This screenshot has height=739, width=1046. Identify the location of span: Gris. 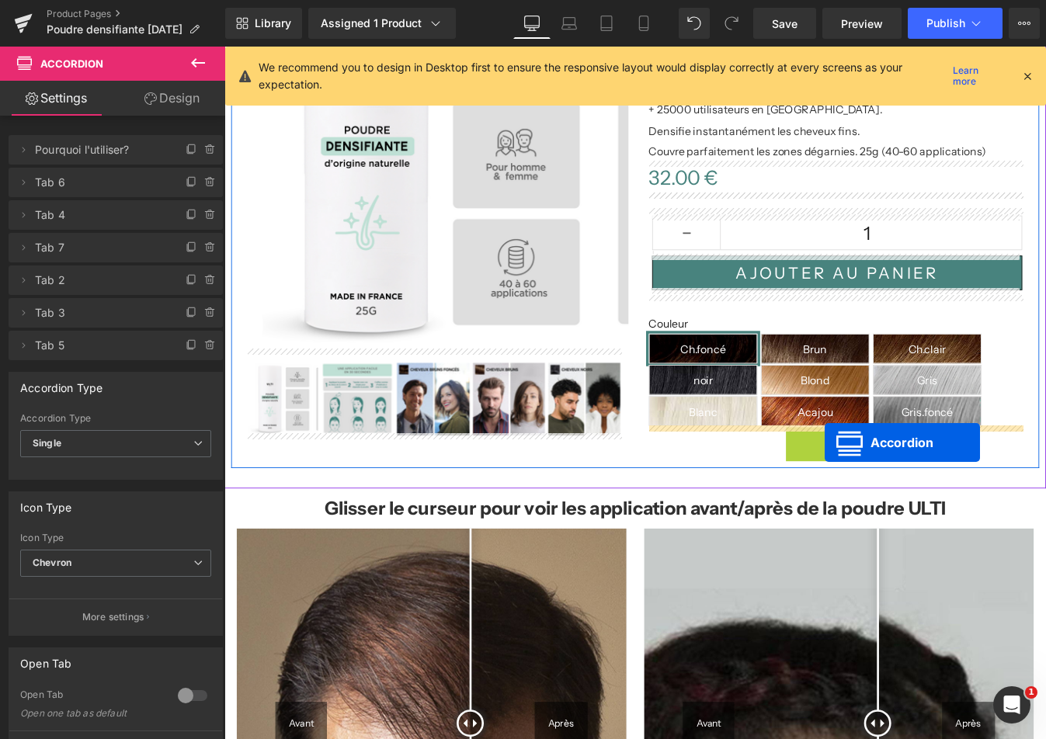
(804, 381).